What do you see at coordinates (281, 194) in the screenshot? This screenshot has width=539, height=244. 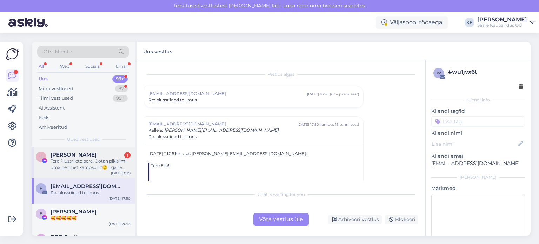 I see `div: Chat is waiting for you` at bounding box center [281, 194].